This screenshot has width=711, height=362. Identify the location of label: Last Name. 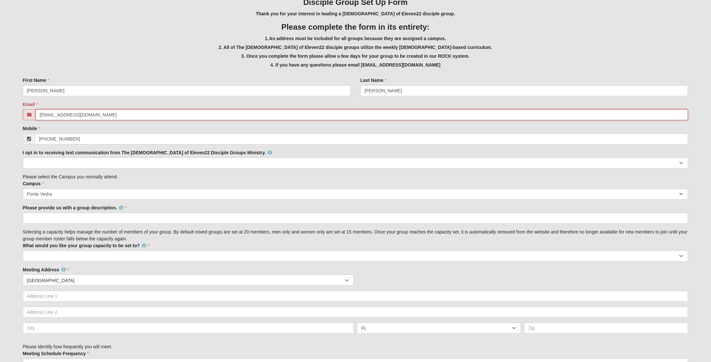
(373, 80).